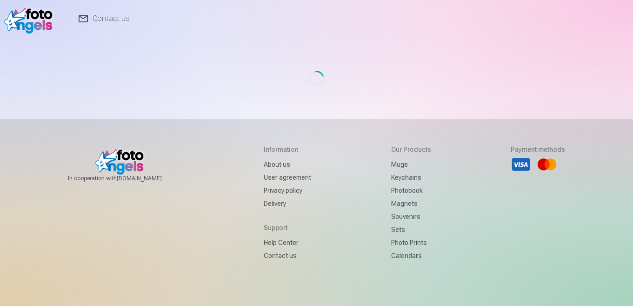  What do you see at coordinates (288, 242) in the screenshot?
I see `a: Help Center` at bounding box center [288, 242].